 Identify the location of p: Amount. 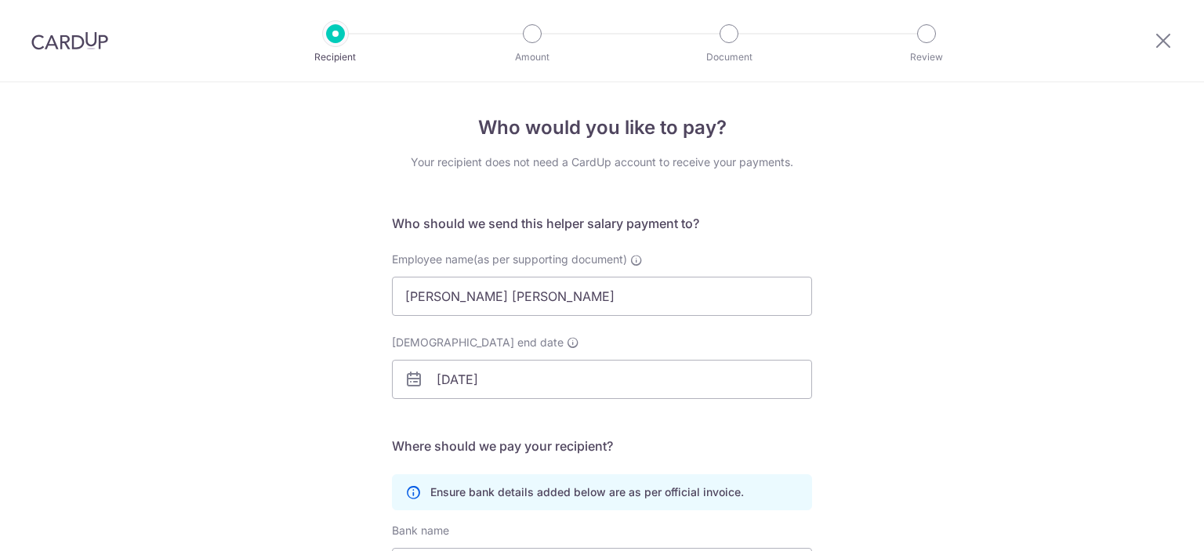
(532, 57).